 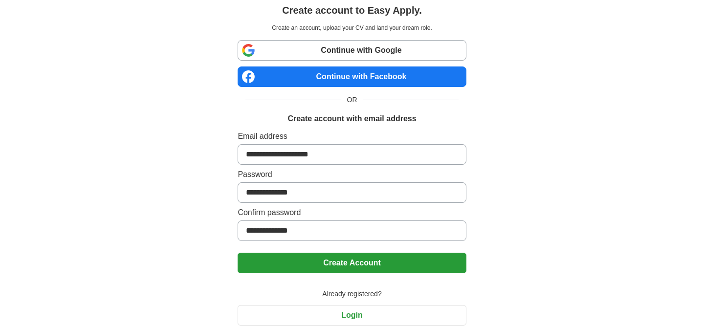 I want to click on button: Create Account, so click(x=352, y=263).